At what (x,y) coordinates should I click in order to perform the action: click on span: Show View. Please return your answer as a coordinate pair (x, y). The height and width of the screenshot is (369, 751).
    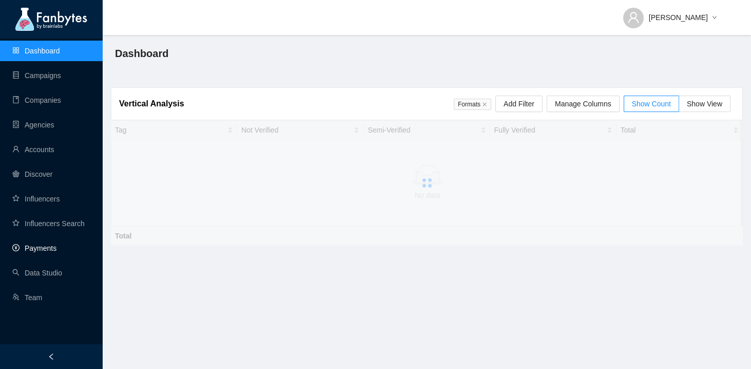
    Looking at the image, I should click on (705, 104).